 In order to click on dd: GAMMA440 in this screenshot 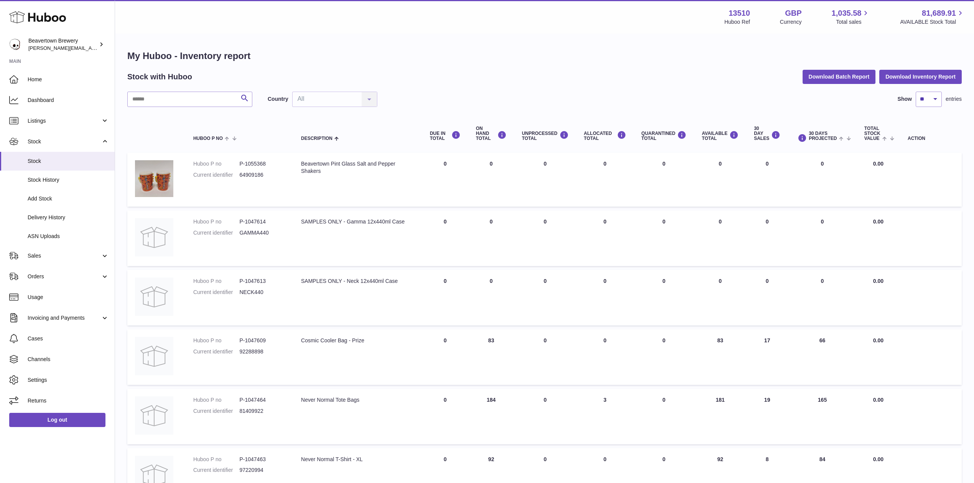, I will do `click(262, 233)`.